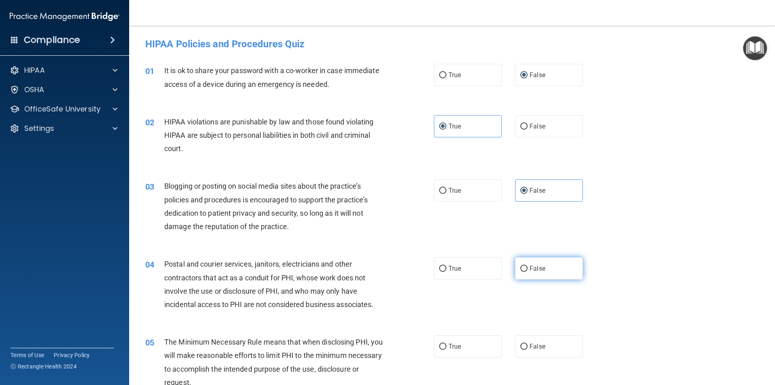  I want to click on span: 02, so click(150, 122).